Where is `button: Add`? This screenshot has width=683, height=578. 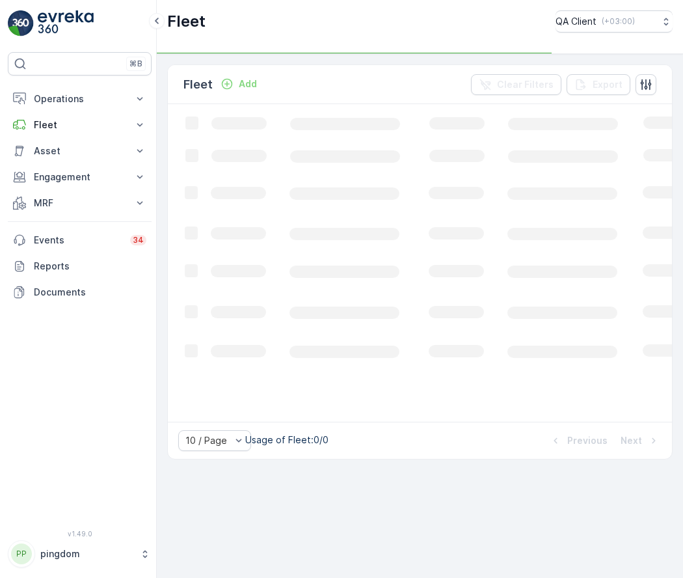
button: Add is located at coordinates (239, 84).